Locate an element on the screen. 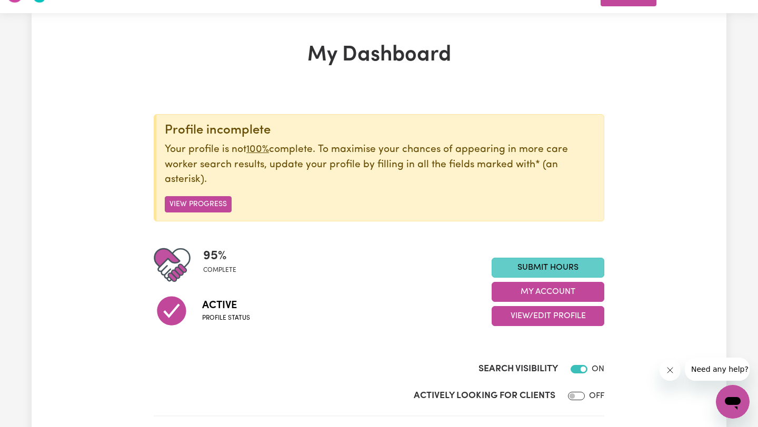 The image size is (758, 427). button: View Progress is located at coordinates (198, 204).